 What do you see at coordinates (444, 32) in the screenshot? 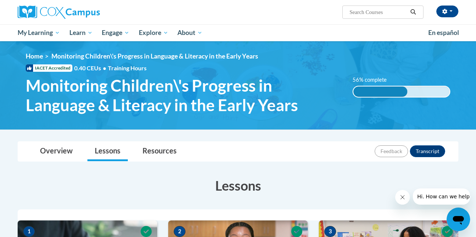
I see `span: En español` at bounding box center [444, 32].